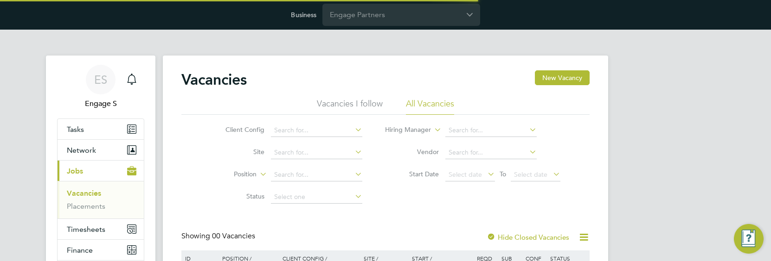 This screenshot has height=261, width=771. What do you see at coordinates (101, 129) in the screenshot?
I see `a: Tasks` at bounding box center [101, 129].